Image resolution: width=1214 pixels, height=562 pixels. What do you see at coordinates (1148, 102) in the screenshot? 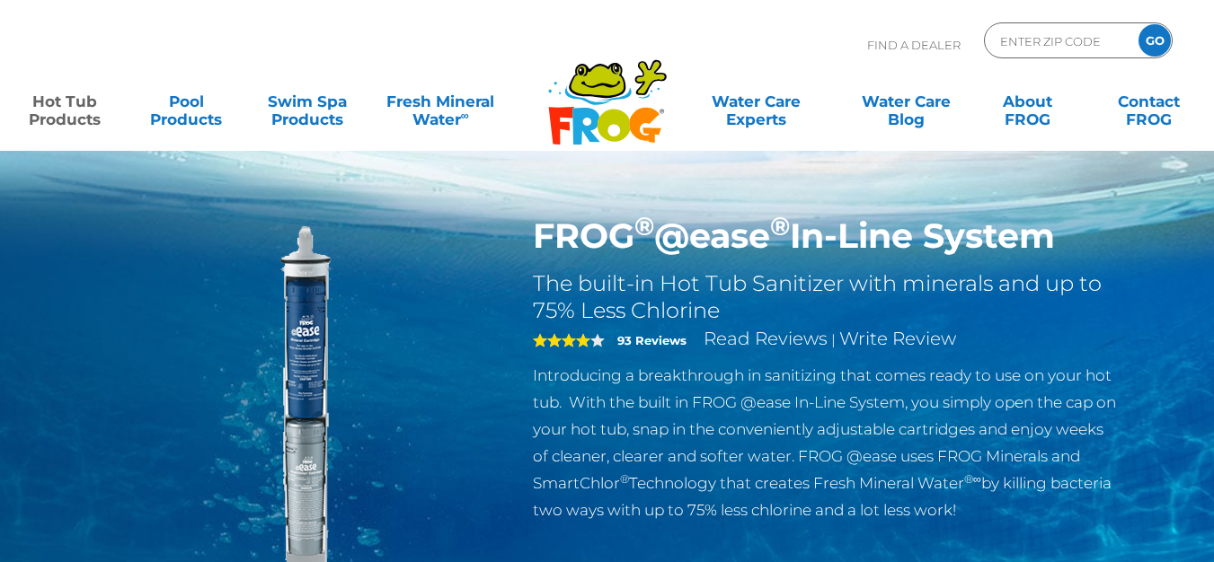
I see `a: ContactFROG` at bounding box center [1148, 102].